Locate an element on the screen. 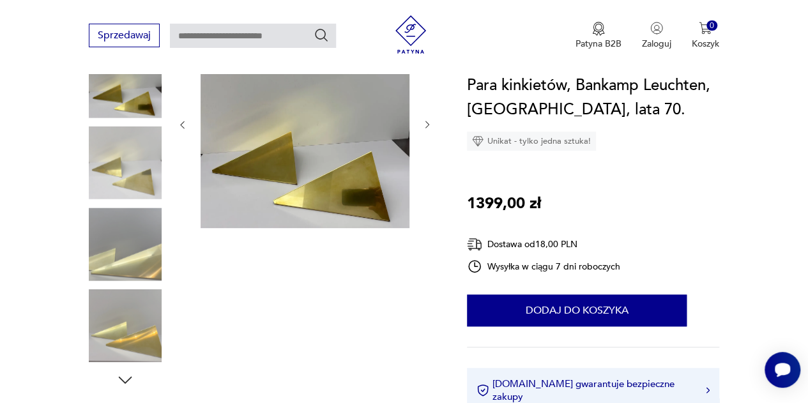 This screenshot has height=403, width=808. div: Unikat - tylko jedna sztuka! is located at coordinates (532, 141).